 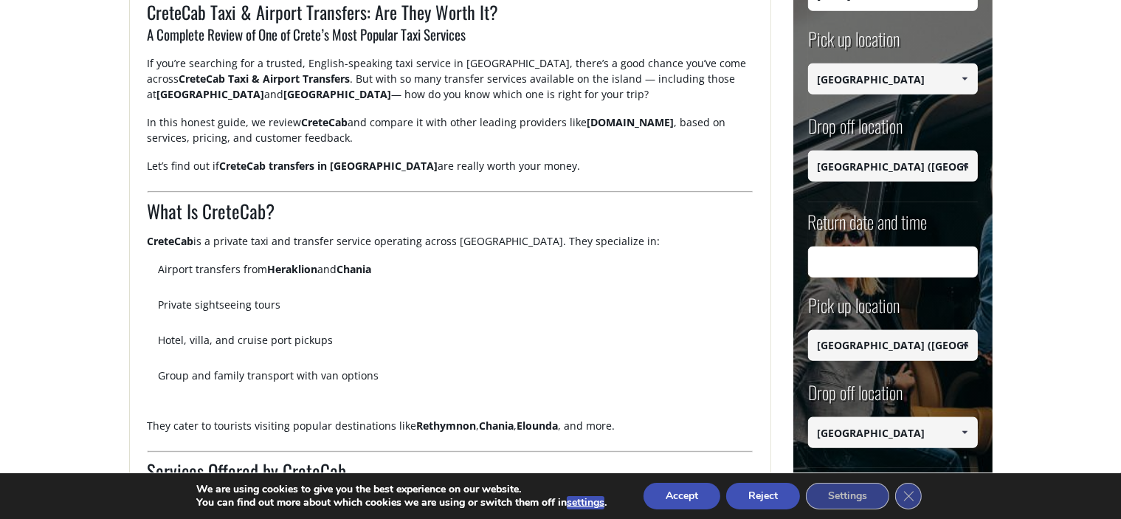 I want to click on p: Let’s find out if are really worth your money., so click(x=450, y=172).